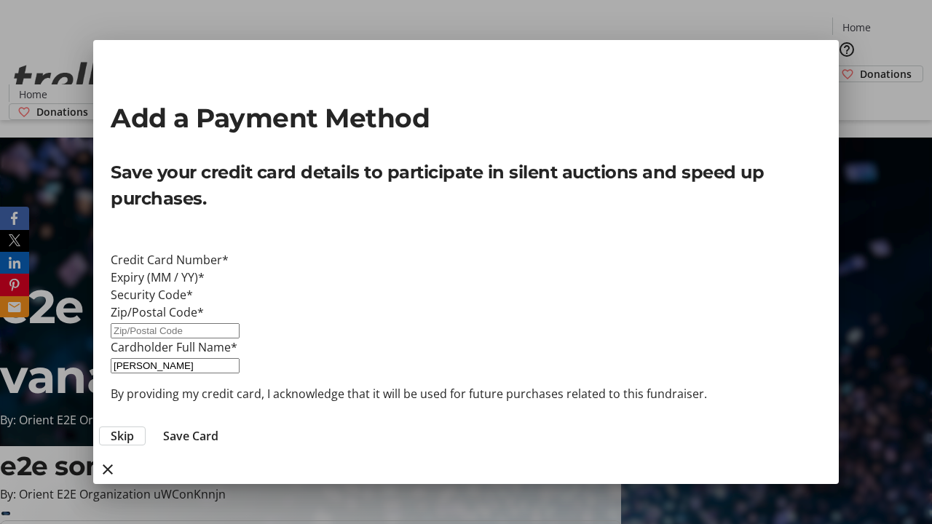 Image resolution: width=932 pixels, height=524 pixels. Describe the element at coordinates (191, 436) in the screenshot. I see `span: Save Card` at that location.